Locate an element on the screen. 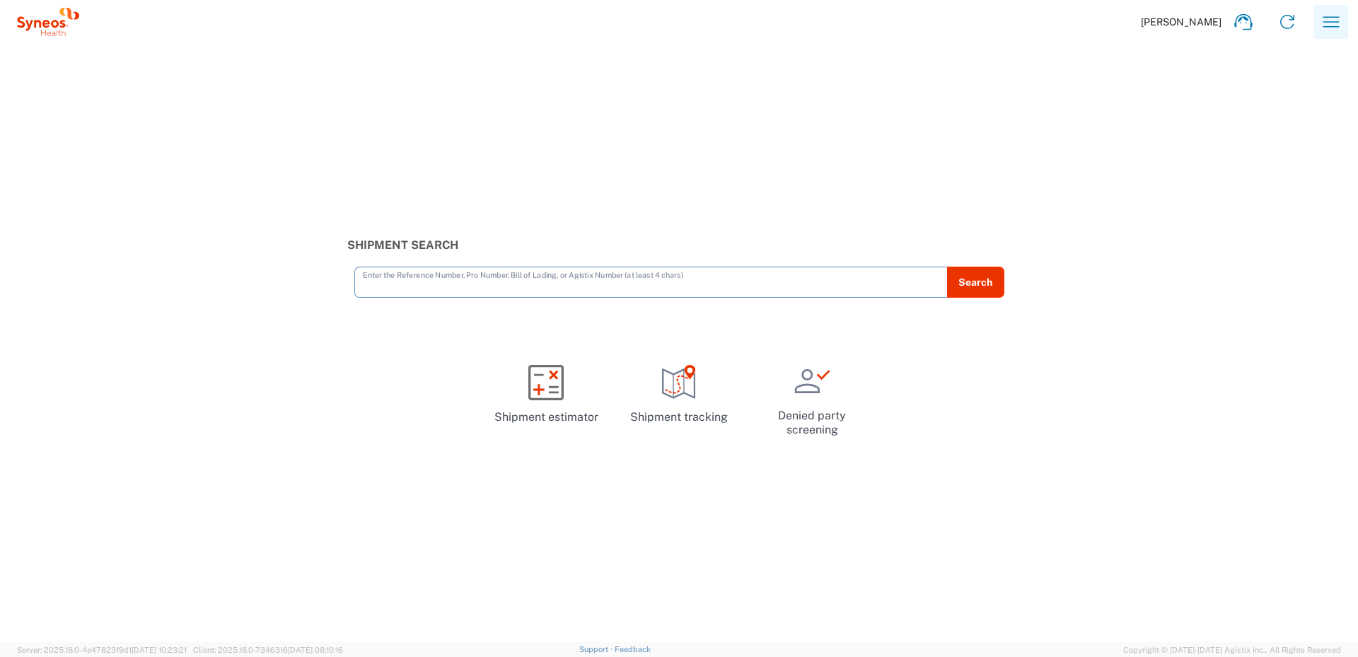 This screenshot has width=1358, height=657. a: Feedback is located at coordinates (632, 649).